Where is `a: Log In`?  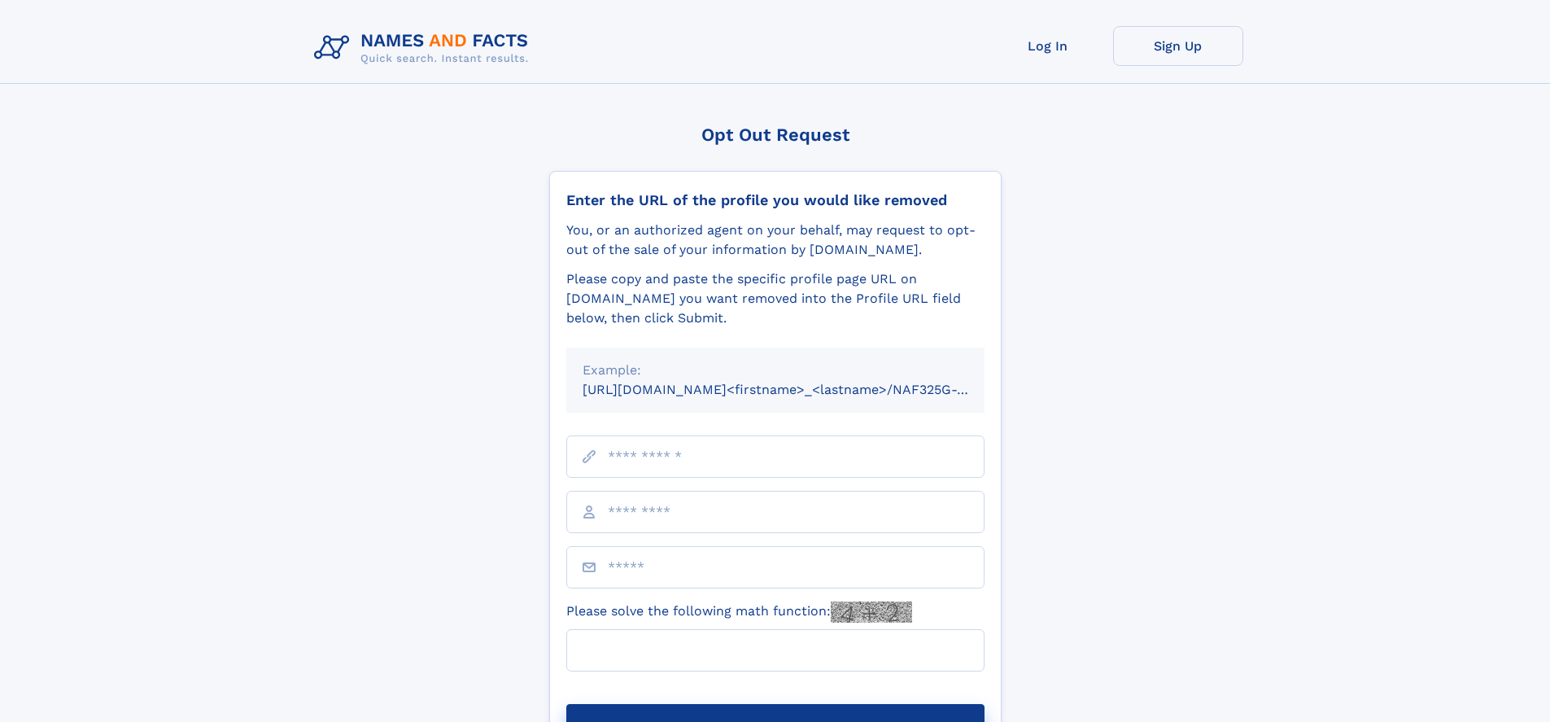 a: Log In is located at coordinates (1048, 46).